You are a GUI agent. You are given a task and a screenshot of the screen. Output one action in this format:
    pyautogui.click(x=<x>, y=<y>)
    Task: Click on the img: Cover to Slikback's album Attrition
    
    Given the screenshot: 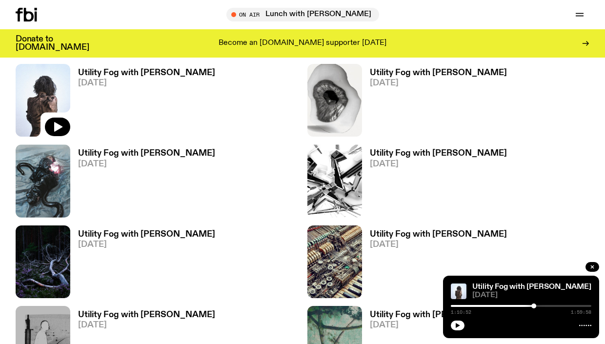 What is the action you would take?
    pyautogui.click(x=335, y=181)
    